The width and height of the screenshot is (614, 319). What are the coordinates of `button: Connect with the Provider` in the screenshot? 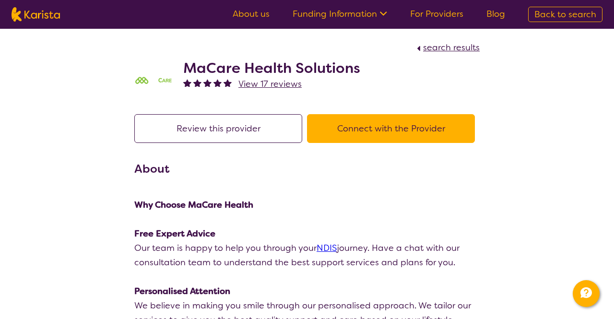 It's located at (391, 129).